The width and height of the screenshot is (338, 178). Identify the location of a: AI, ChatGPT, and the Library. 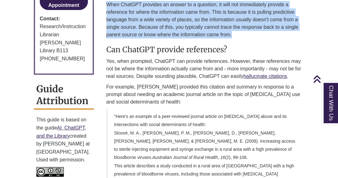
(61, 132).